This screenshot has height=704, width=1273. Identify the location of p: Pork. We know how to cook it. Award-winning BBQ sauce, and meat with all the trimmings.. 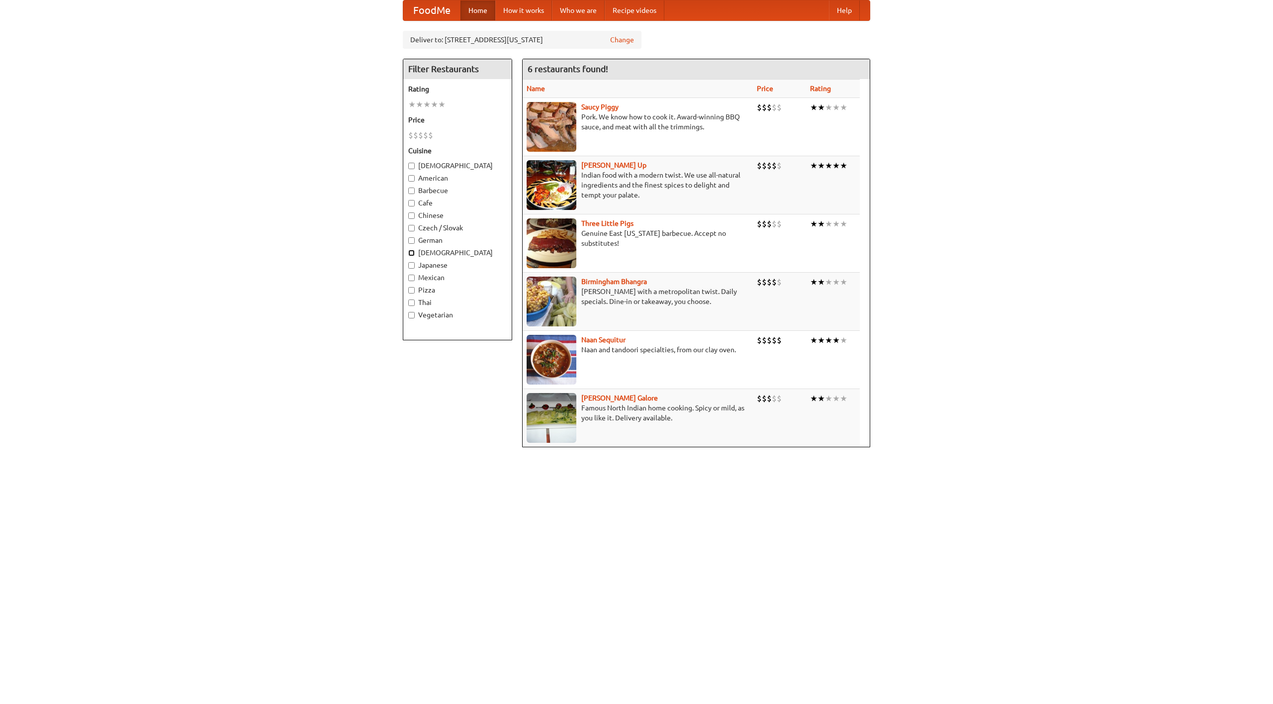
(638, 122).